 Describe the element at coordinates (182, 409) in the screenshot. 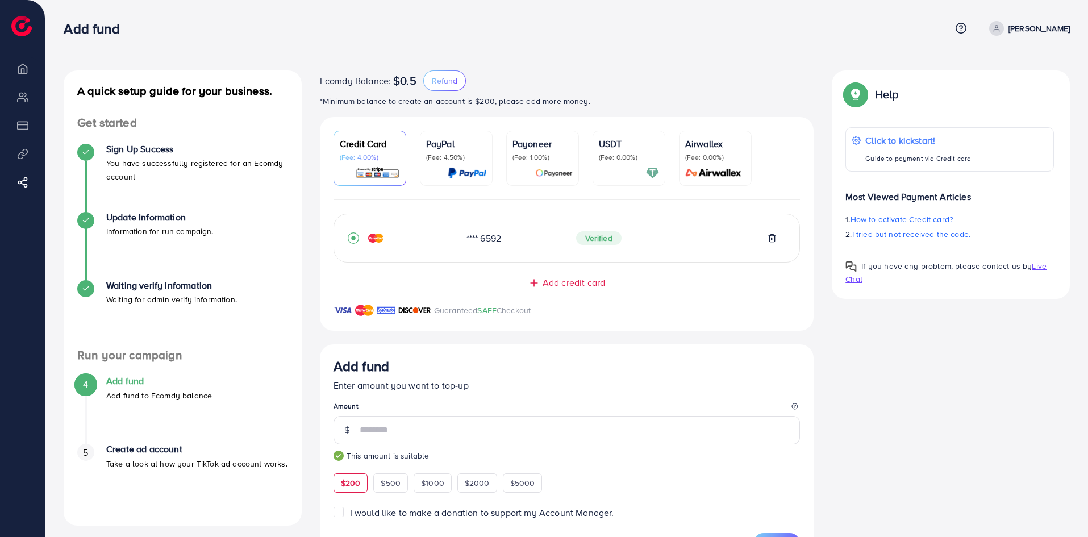

I see `li: Add fund` at that location.